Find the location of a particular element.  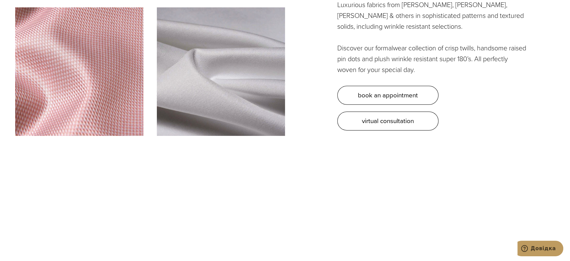

span: virtual consultation is located at coordinates (388, 120).